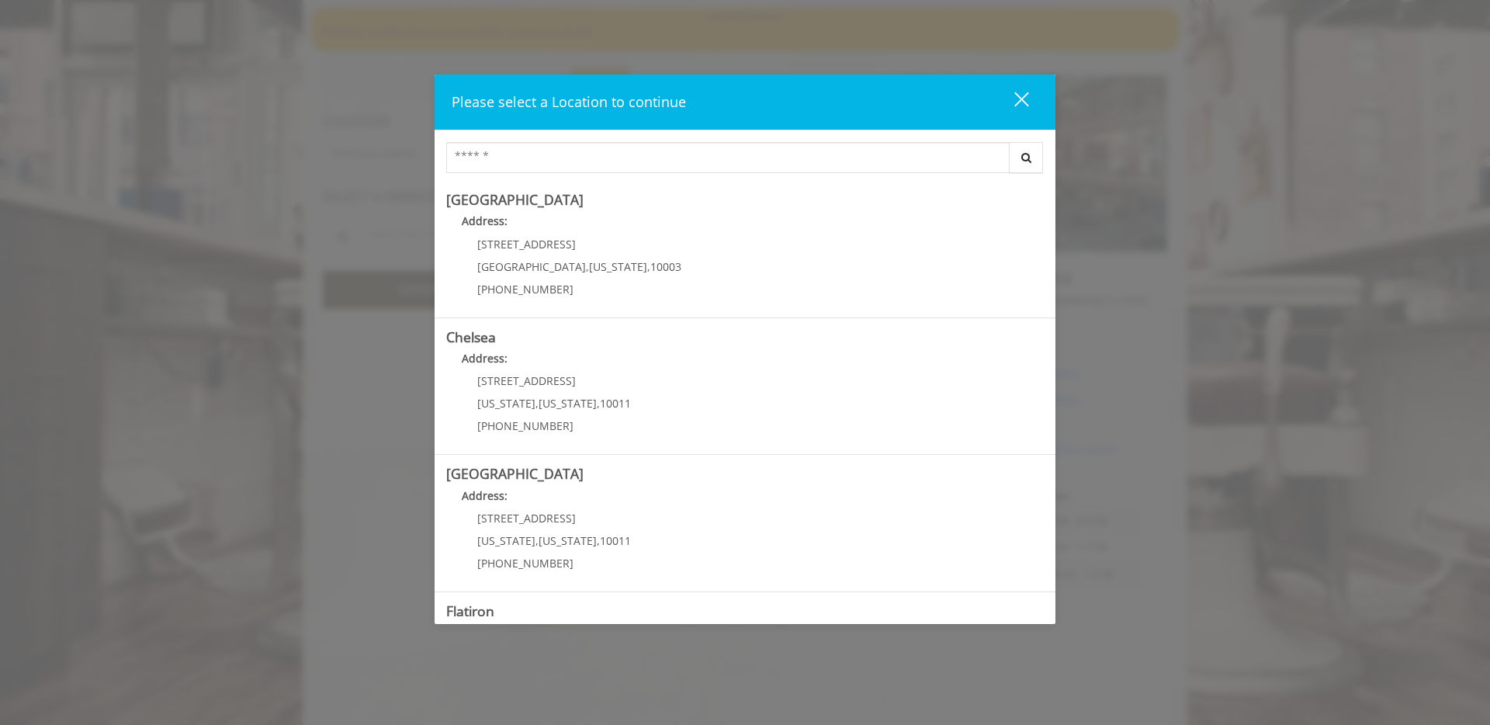 The height and width of the screenshot is (725, 1490). I want to click on button: close dialog, so click(1012, 102).